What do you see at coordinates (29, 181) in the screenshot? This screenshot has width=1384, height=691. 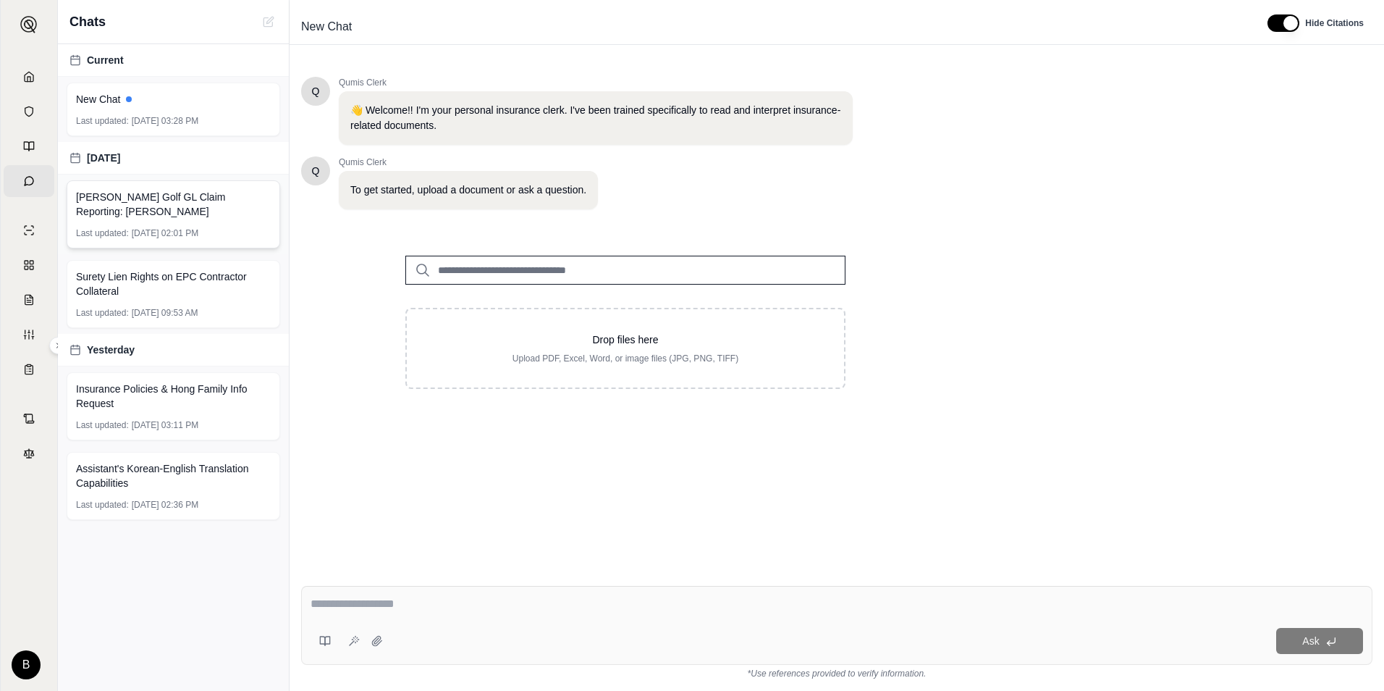 I see `a: Chat` at bounding box center [29, 181].